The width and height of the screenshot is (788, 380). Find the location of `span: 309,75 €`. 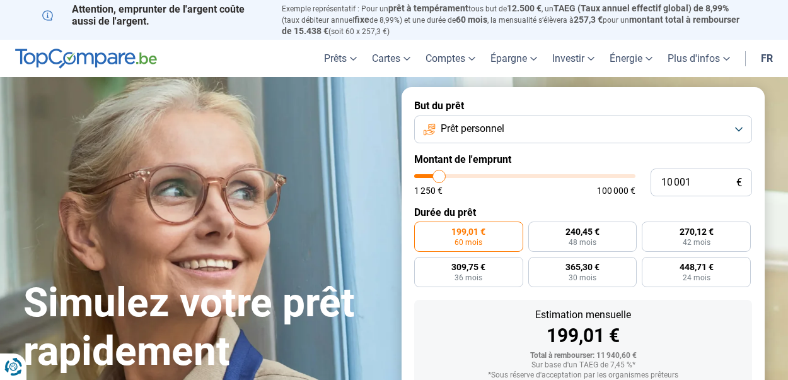

span: 309,75 € is located at coordinates (469, 267).